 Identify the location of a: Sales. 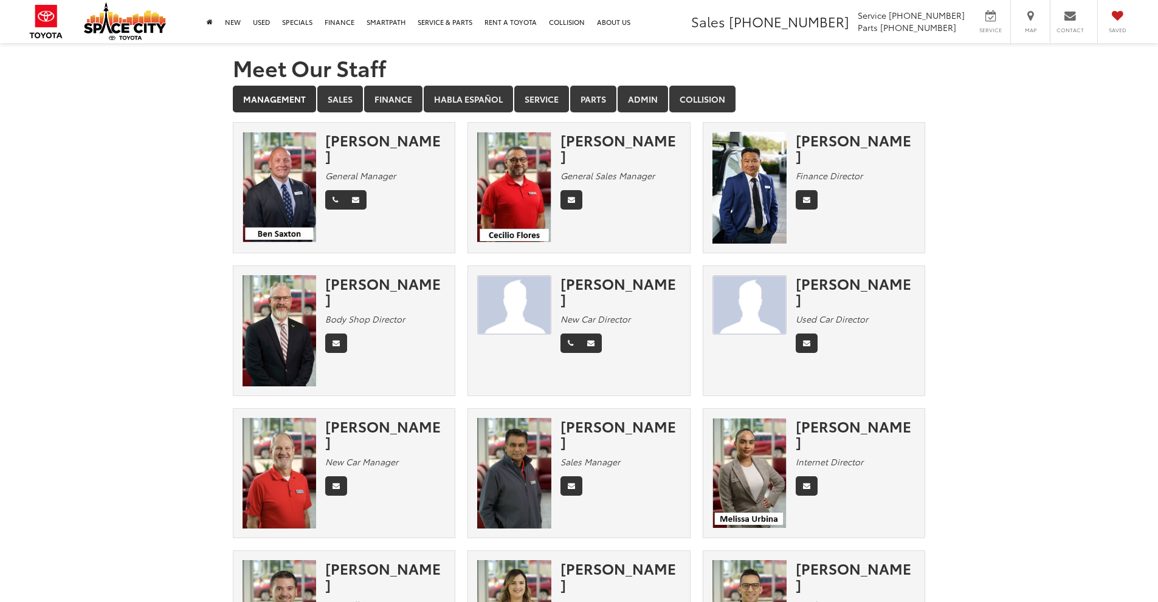
(340, 99).